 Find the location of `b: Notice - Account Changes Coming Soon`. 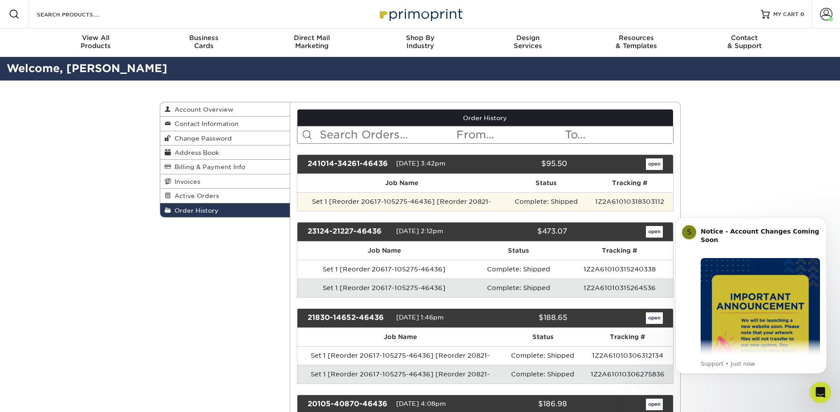

b: Notice - Account Changes Coming Soon is located at coordinates (98, 32).